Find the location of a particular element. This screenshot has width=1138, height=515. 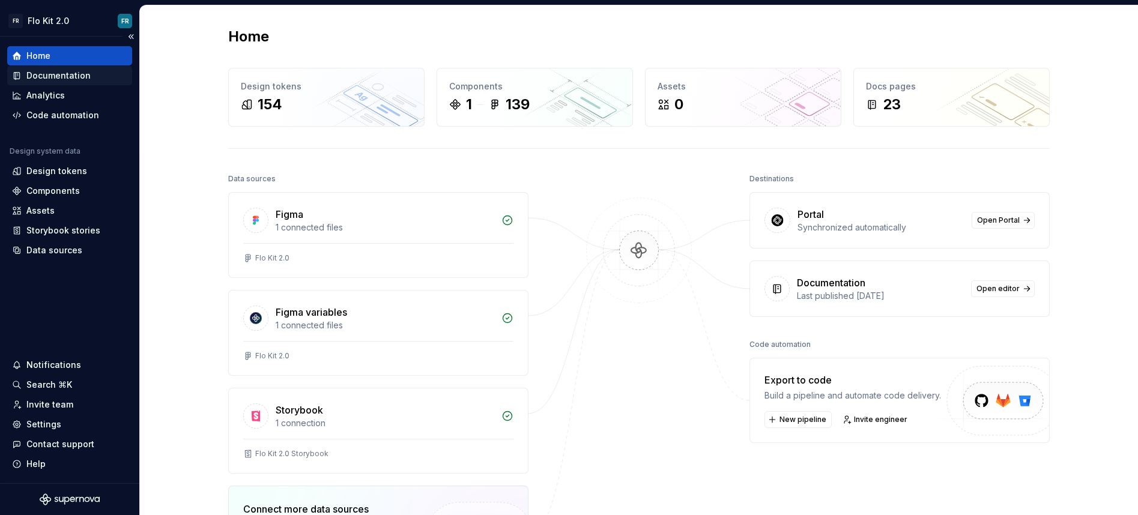

div: Flo Kit 2.0 Storybook is located at coordinates (292, 454).